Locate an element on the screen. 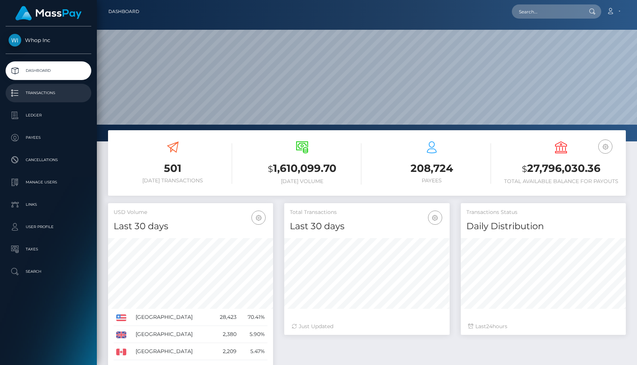 The height and width of the screenshot is (365, 637). h5: Total Transactions is located at coordinates (367, 213).